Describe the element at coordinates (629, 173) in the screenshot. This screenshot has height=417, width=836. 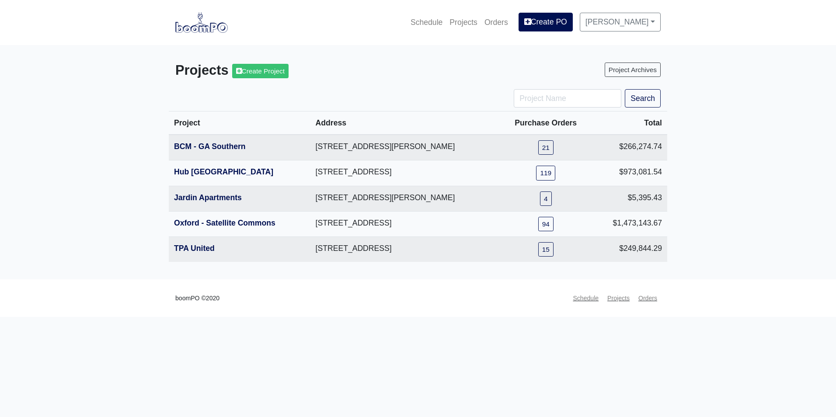
I see `td: $973,081.54` at that location.